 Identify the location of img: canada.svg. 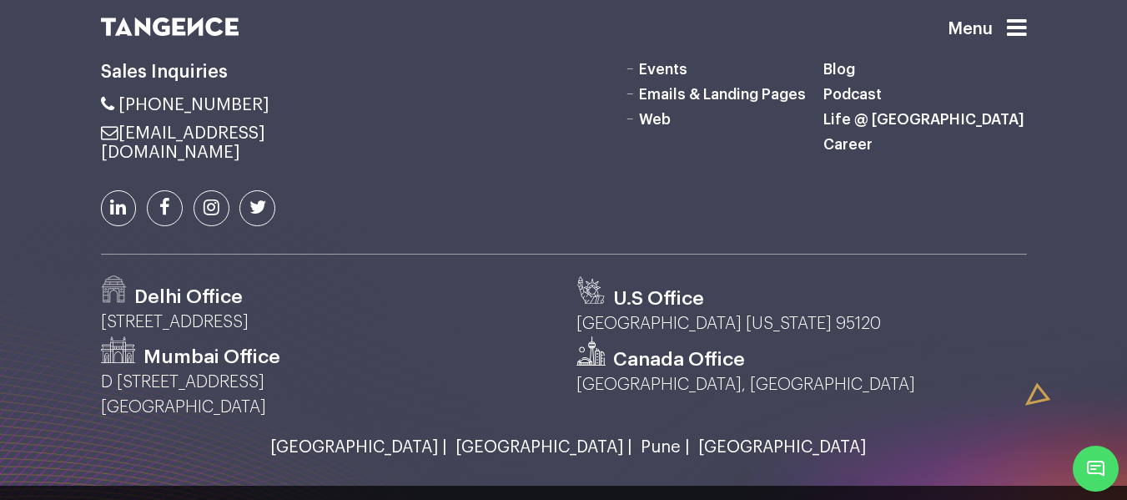
(591, 351).